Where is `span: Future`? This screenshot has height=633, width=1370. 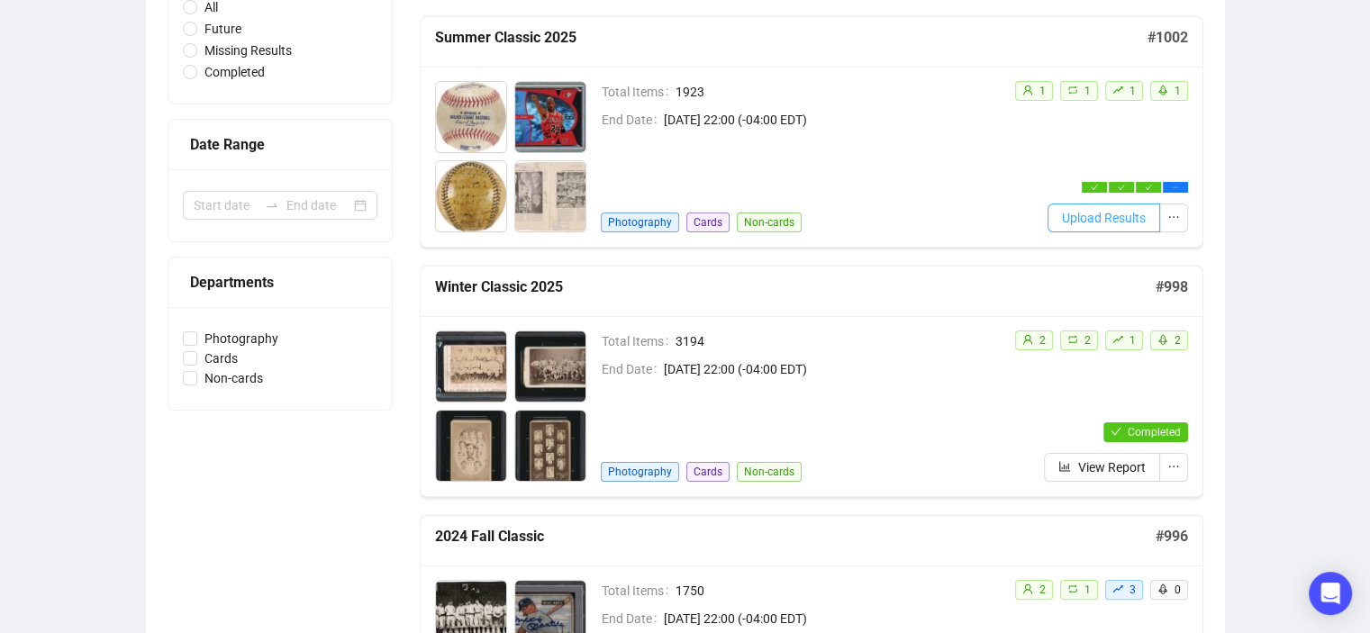 span: Future is located at coordinates (222, 29).